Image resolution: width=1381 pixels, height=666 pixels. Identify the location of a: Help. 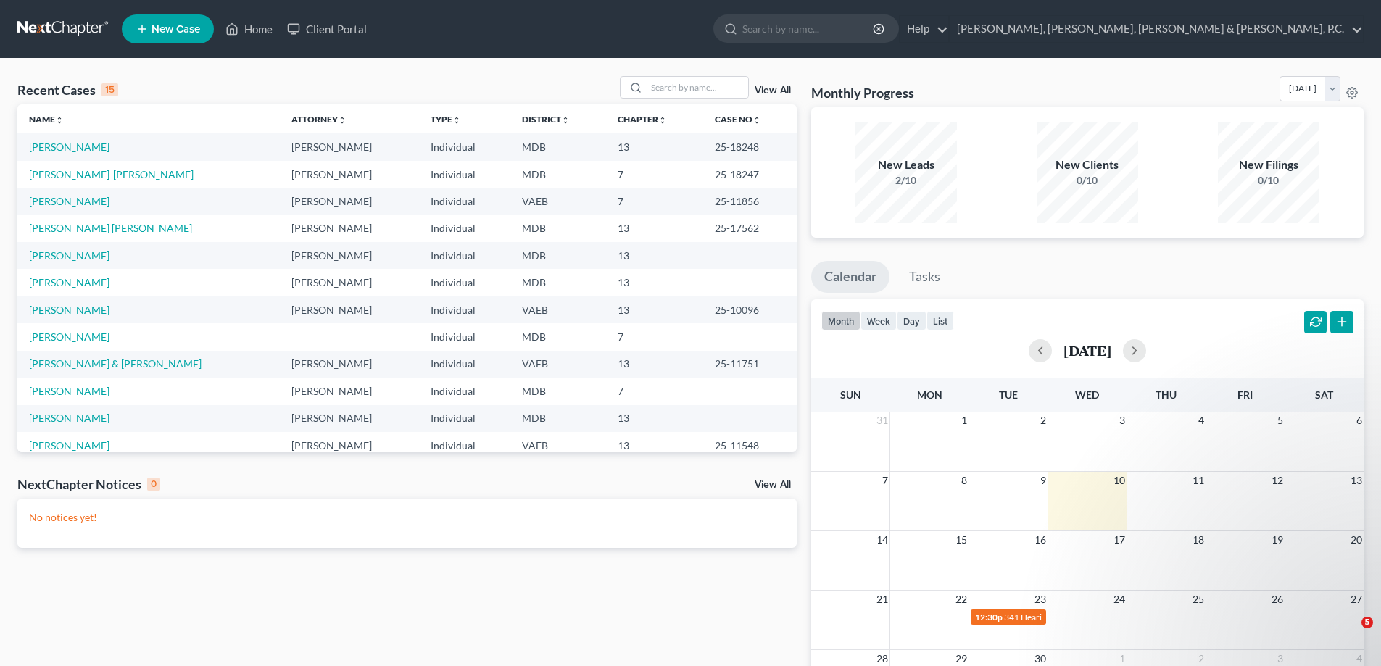
(924, 29).